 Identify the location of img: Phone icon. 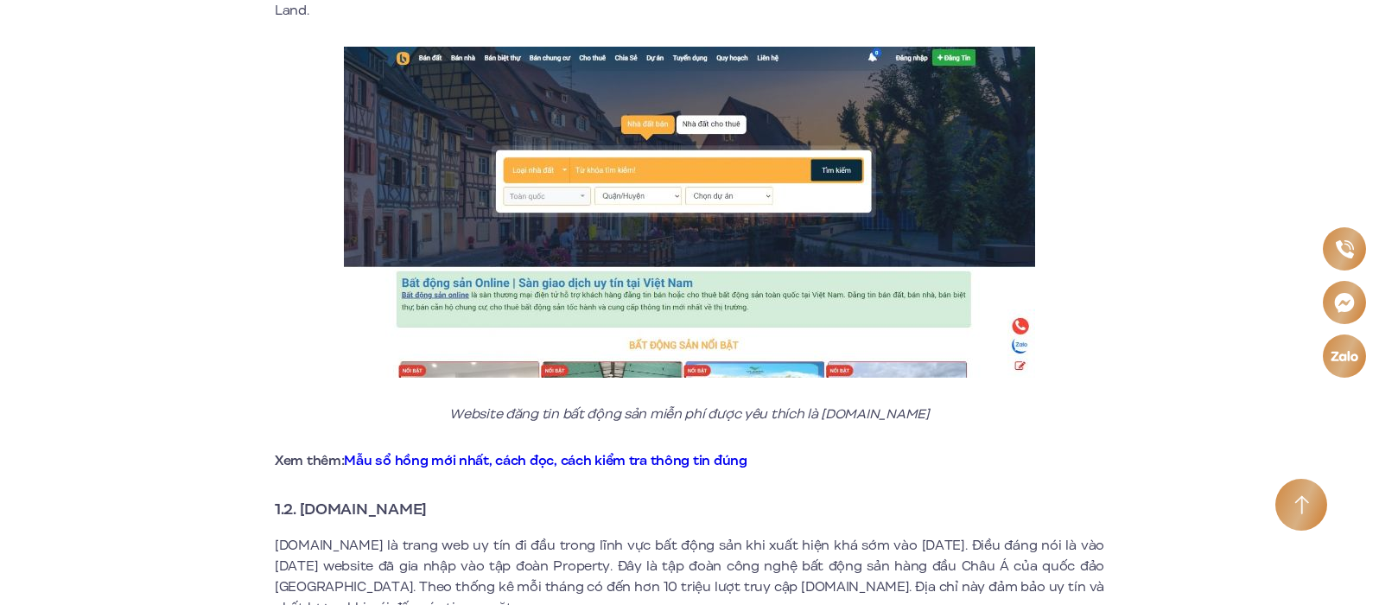
(1344, 249).